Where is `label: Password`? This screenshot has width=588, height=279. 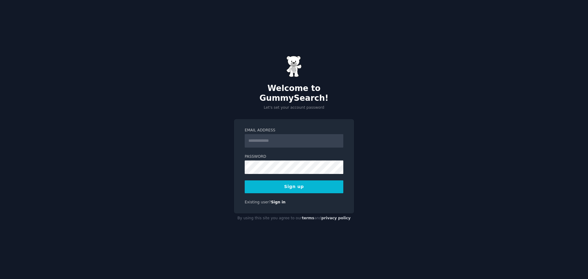
label: Password is located at coordinates (294, 157).